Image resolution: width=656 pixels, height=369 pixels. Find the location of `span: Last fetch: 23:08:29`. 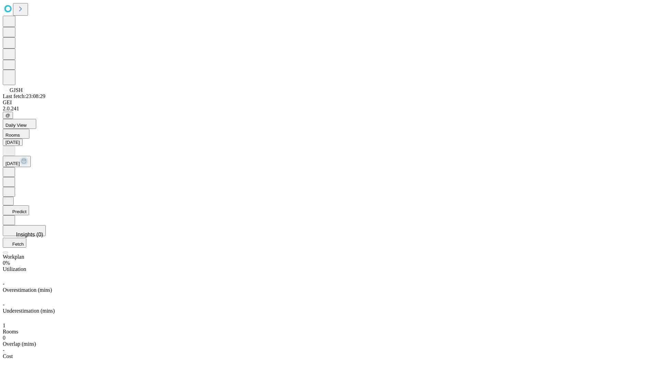

span: Last fetch: 23:08:29 is located at coordinates (24, 96).